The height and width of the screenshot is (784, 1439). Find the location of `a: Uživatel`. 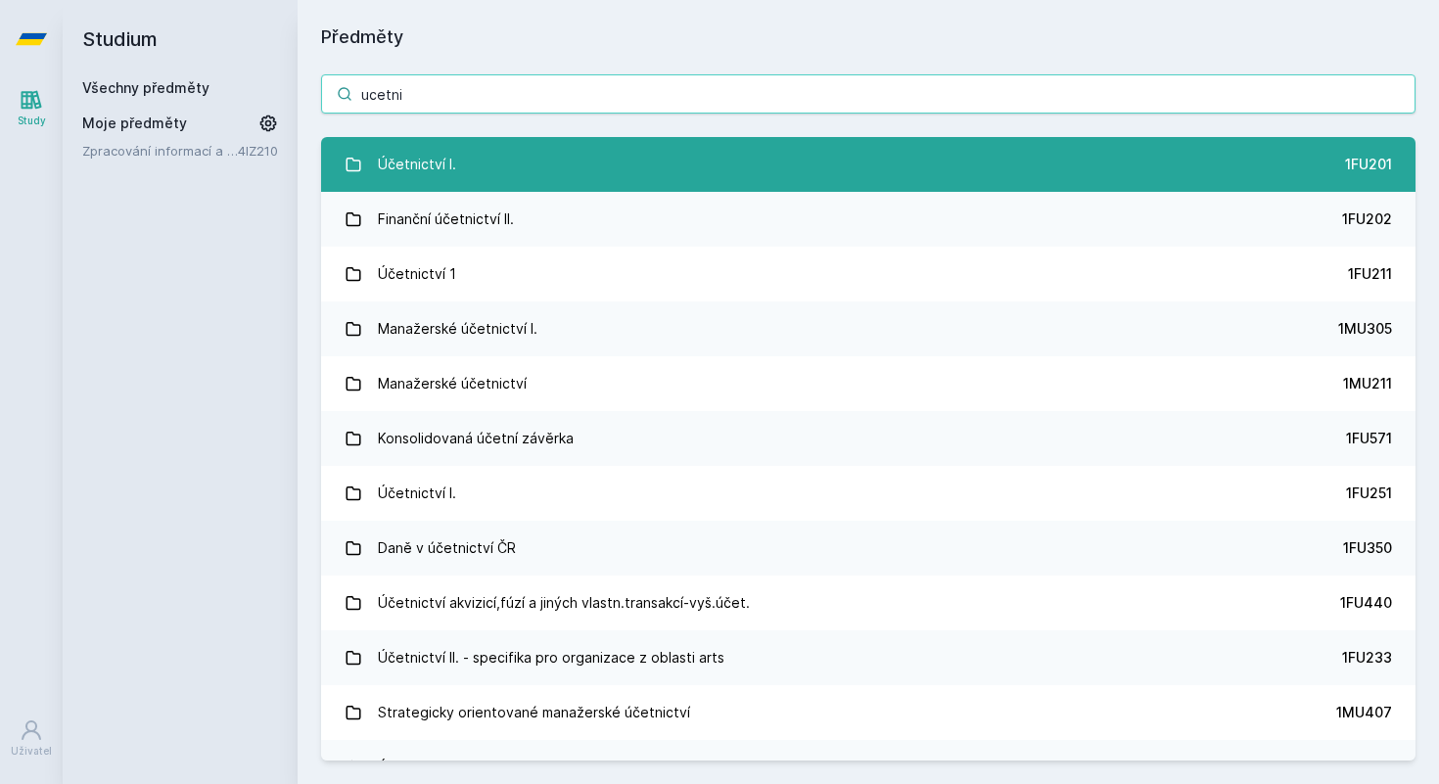

a: Uživatel is located at coordinates (31, 738).